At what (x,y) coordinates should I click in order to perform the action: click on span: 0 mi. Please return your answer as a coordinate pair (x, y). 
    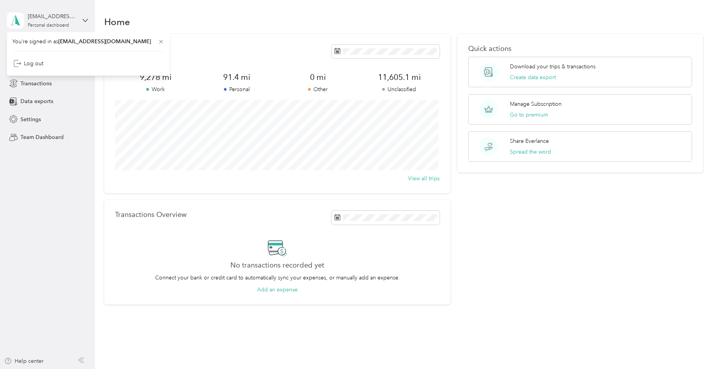
    Looking at the image, I should click on (318, 77).